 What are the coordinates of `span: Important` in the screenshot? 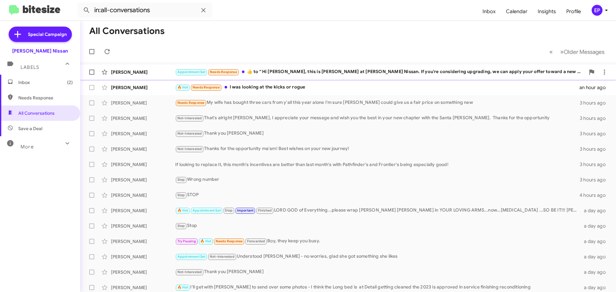 It's located at (245, 210).